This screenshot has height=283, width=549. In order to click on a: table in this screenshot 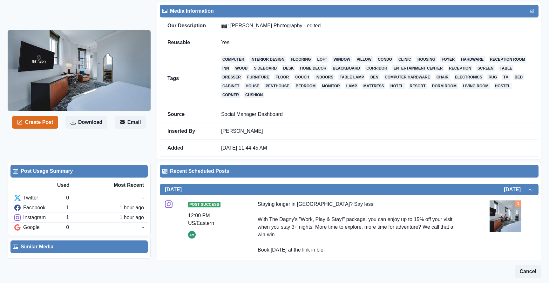, I will do `click(506, 68)`.